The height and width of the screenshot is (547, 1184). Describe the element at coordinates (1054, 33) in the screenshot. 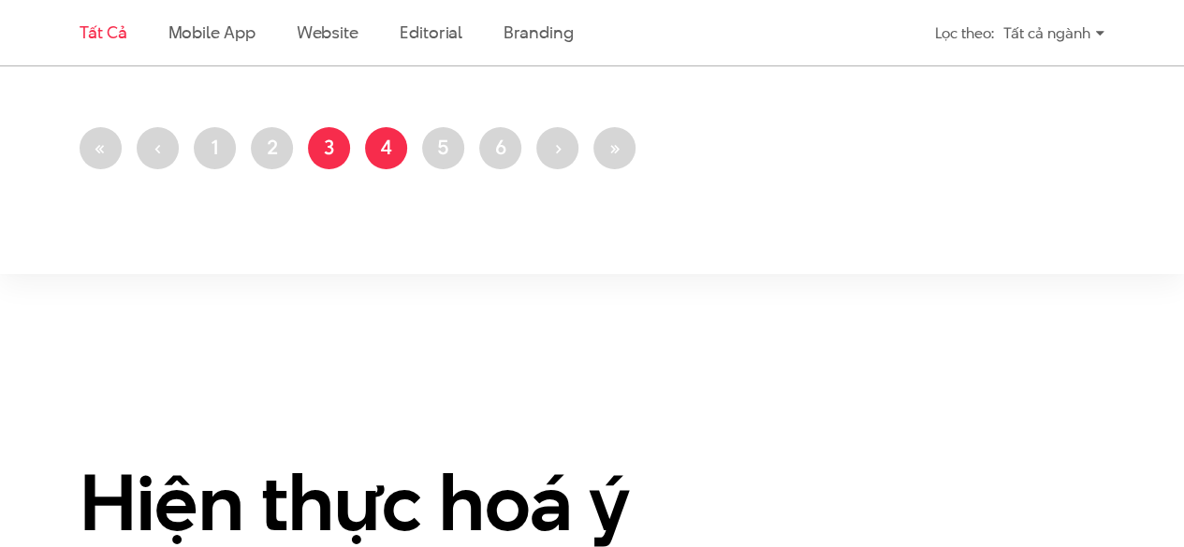

I see `div: Tất cả ngành` at that location.